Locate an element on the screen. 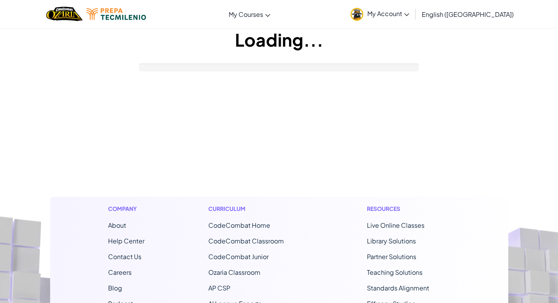 This screenshot has height=303, width=558. a: Library Solutions is located at coordinates (391, 240).